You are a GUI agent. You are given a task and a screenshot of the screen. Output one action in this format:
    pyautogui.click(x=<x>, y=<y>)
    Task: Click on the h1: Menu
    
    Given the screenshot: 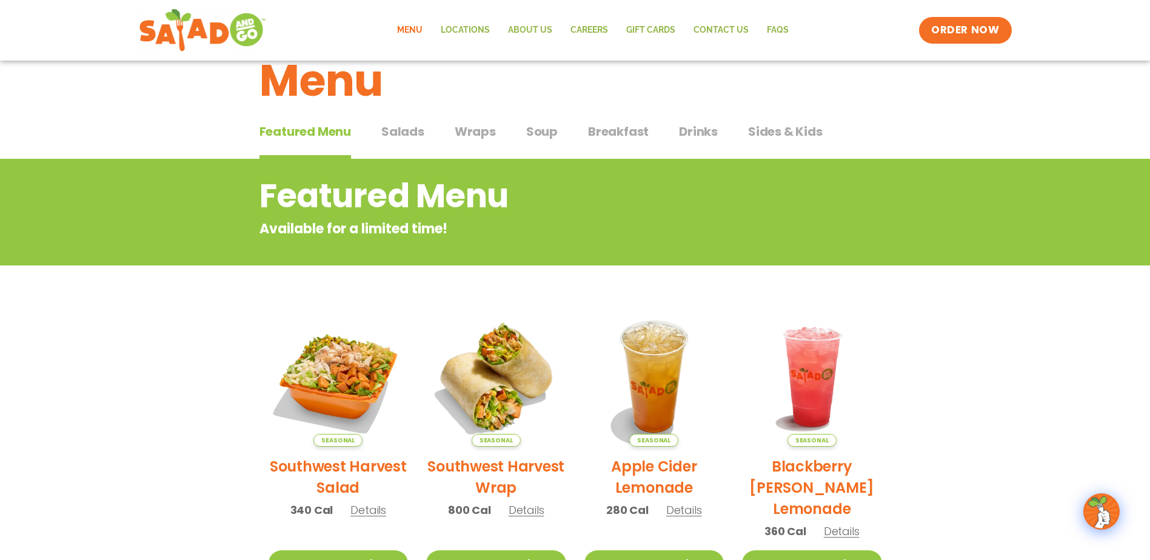 What is the action you would take?
    pyautogui.click(x=575, y=81)
    